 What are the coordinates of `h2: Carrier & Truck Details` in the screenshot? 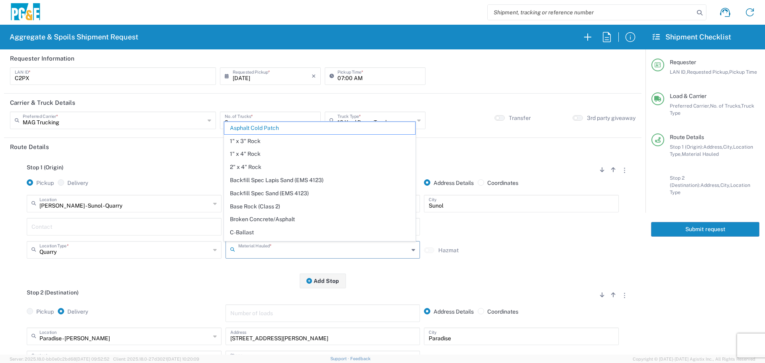 It's located at (43, 103).